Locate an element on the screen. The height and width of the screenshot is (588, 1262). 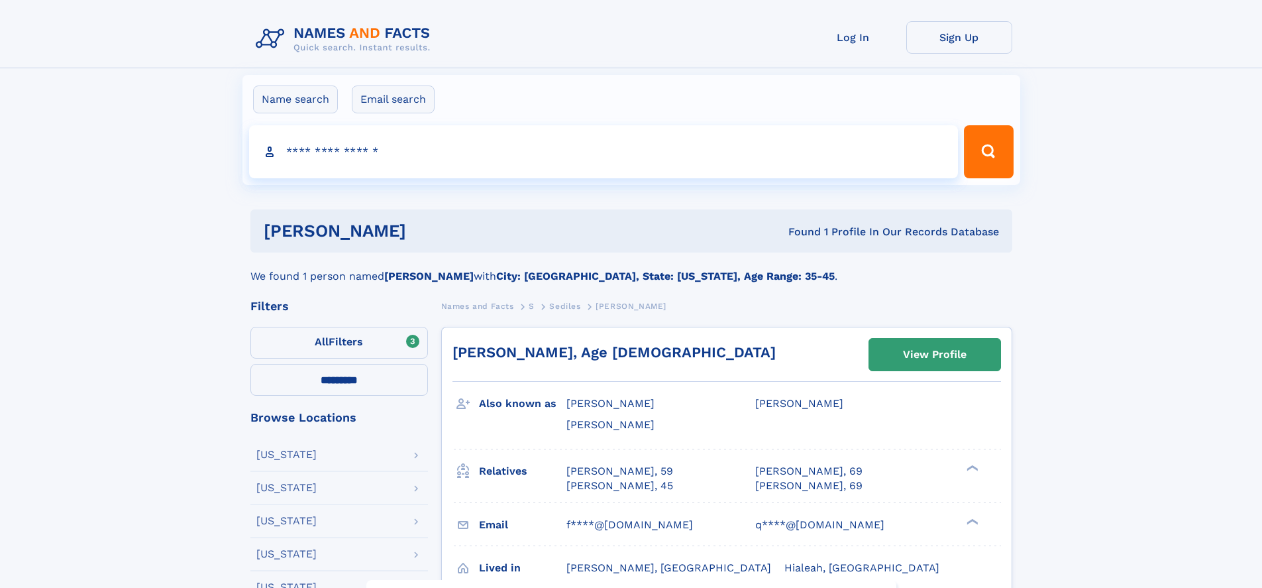
a: View Profile is located at coordinates (935, 354).